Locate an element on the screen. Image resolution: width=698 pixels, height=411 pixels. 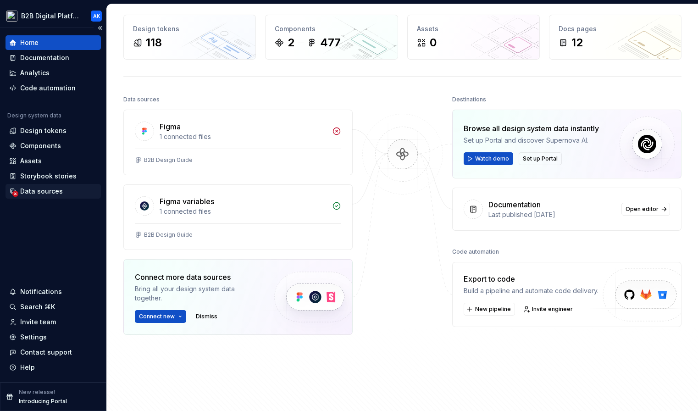
a: Storybook stories is located at coordinates (53, 176).